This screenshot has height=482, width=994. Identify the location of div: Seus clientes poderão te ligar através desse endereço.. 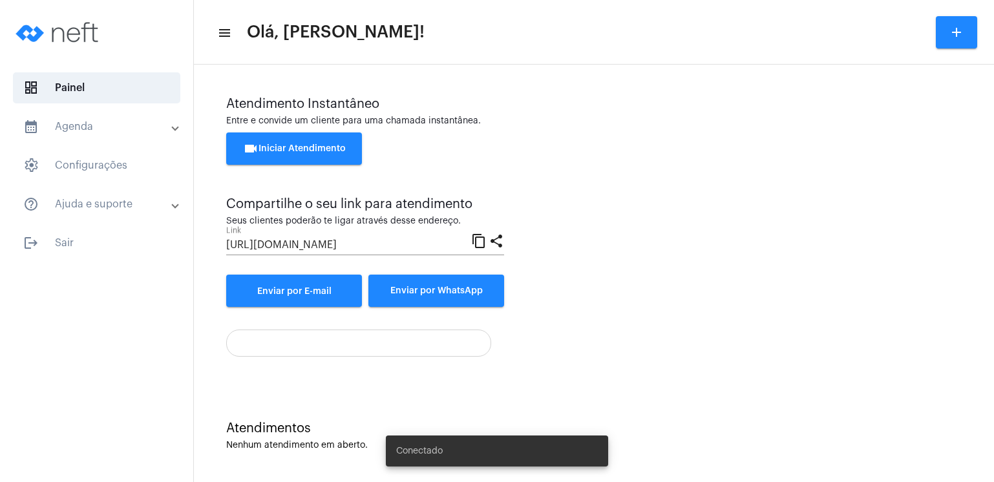
(365, 221).